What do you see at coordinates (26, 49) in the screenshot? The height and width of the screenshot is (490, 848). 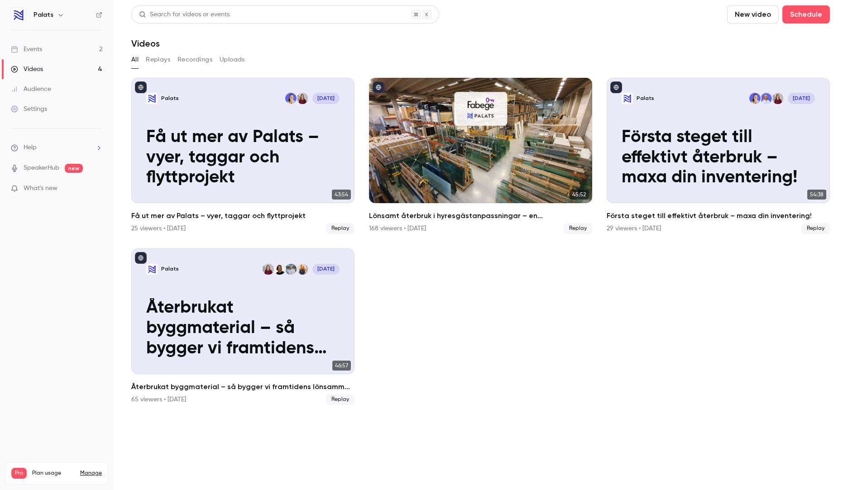 I see `div: Events` at bounding box center [26, 49].